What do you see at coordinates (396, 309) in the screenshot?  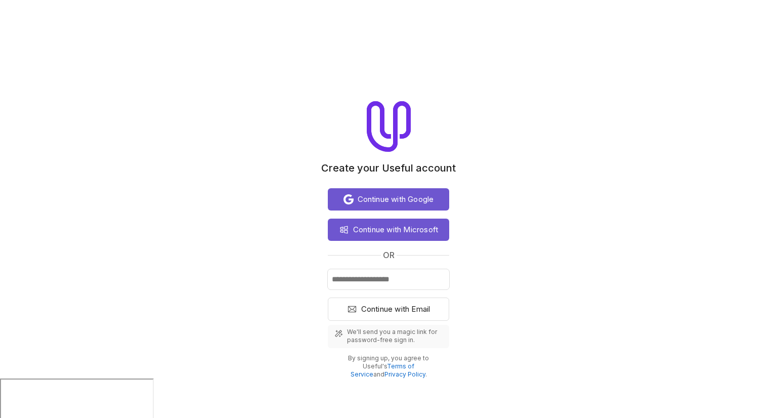 I see `span: Continue with Email` at bounding box center [396, 309].